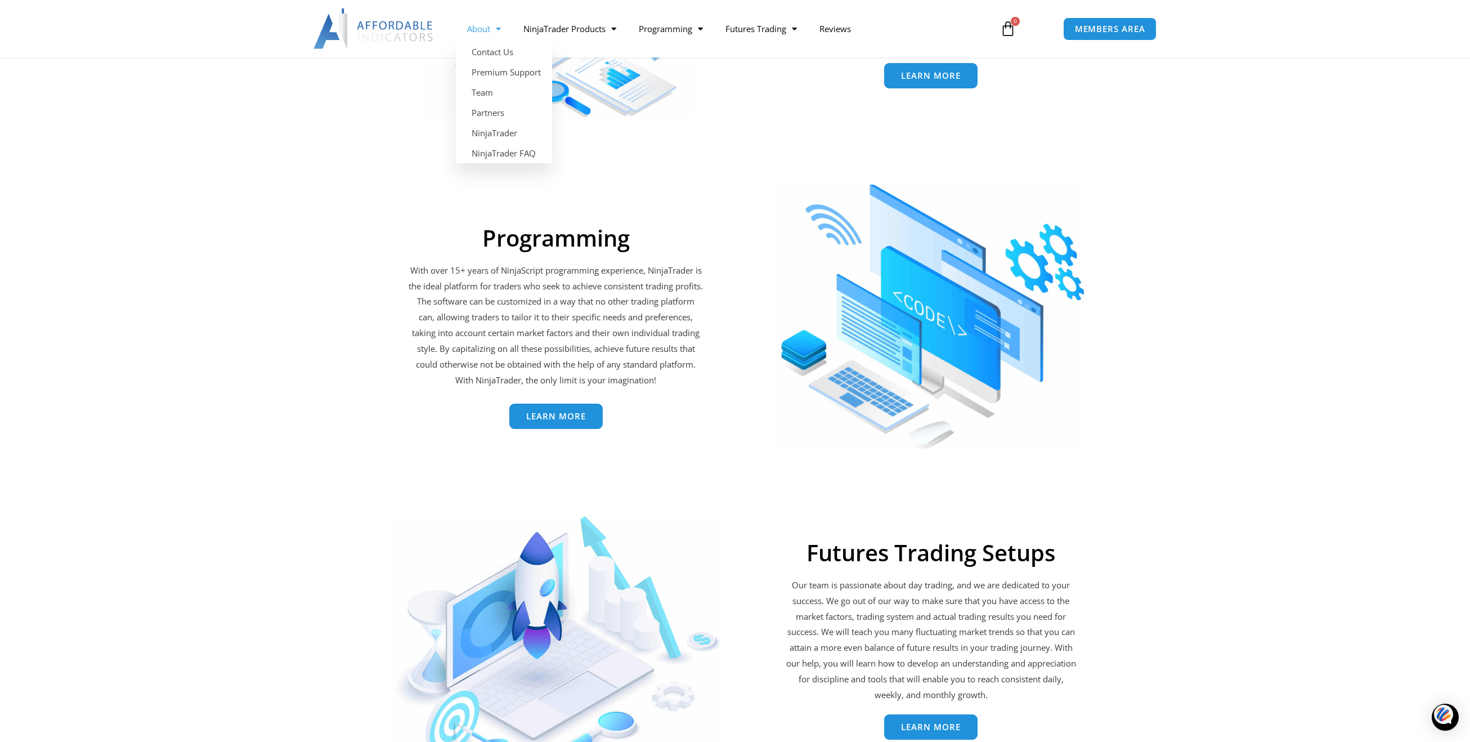 Image resolution: width=1470 pixels, height=742 pixels. What do you see at coordinates (374, 29) in the screenshot?
I see `img: LogoAI | Affordable Indicators – NinjaTrader` at bounding box center [374, 29].